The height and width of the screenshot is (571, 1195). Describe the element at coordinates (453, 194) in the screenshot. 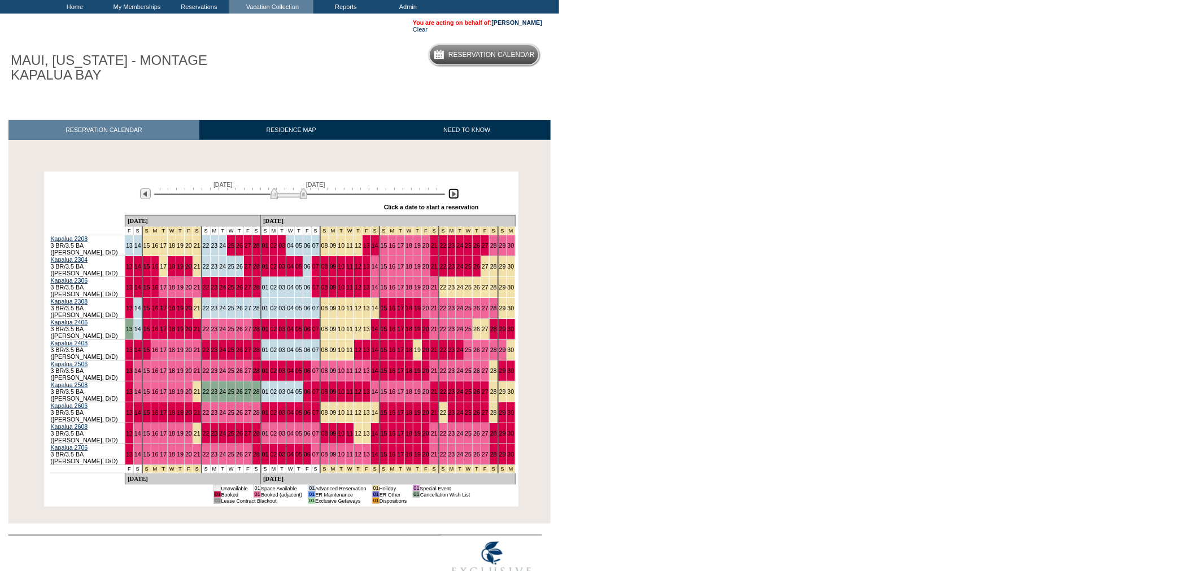

I see `img: Next` at that location.